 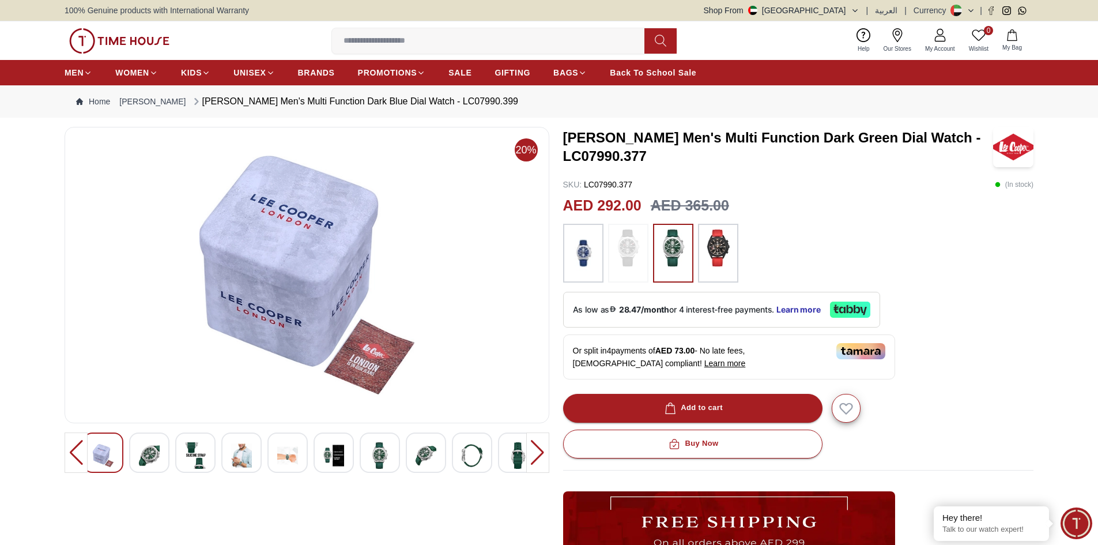 I want to click on a: MEN, so click(x=78, y=73).